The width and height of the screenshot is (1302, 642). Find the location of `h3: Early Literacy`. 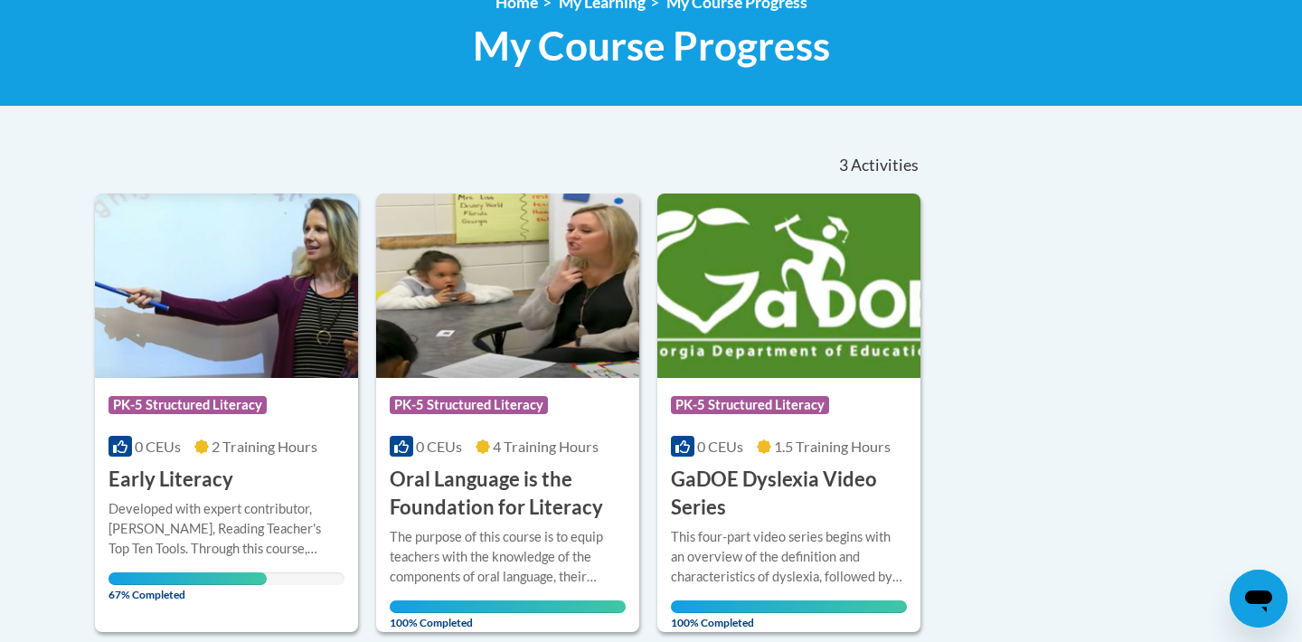

h3: Early Literacy is located at coordinates (171, 479).